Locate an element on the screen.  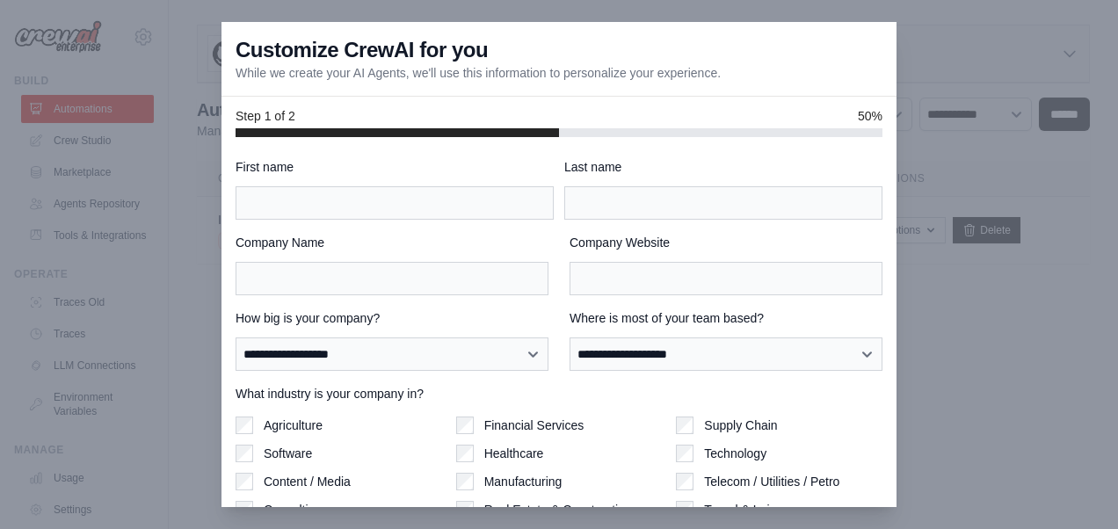
label: First name is located at coordinates (395, 167).